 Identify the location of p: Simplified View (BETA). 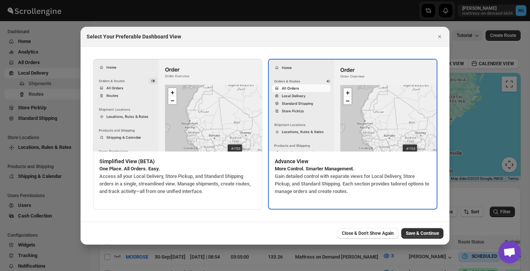
(178, 161).